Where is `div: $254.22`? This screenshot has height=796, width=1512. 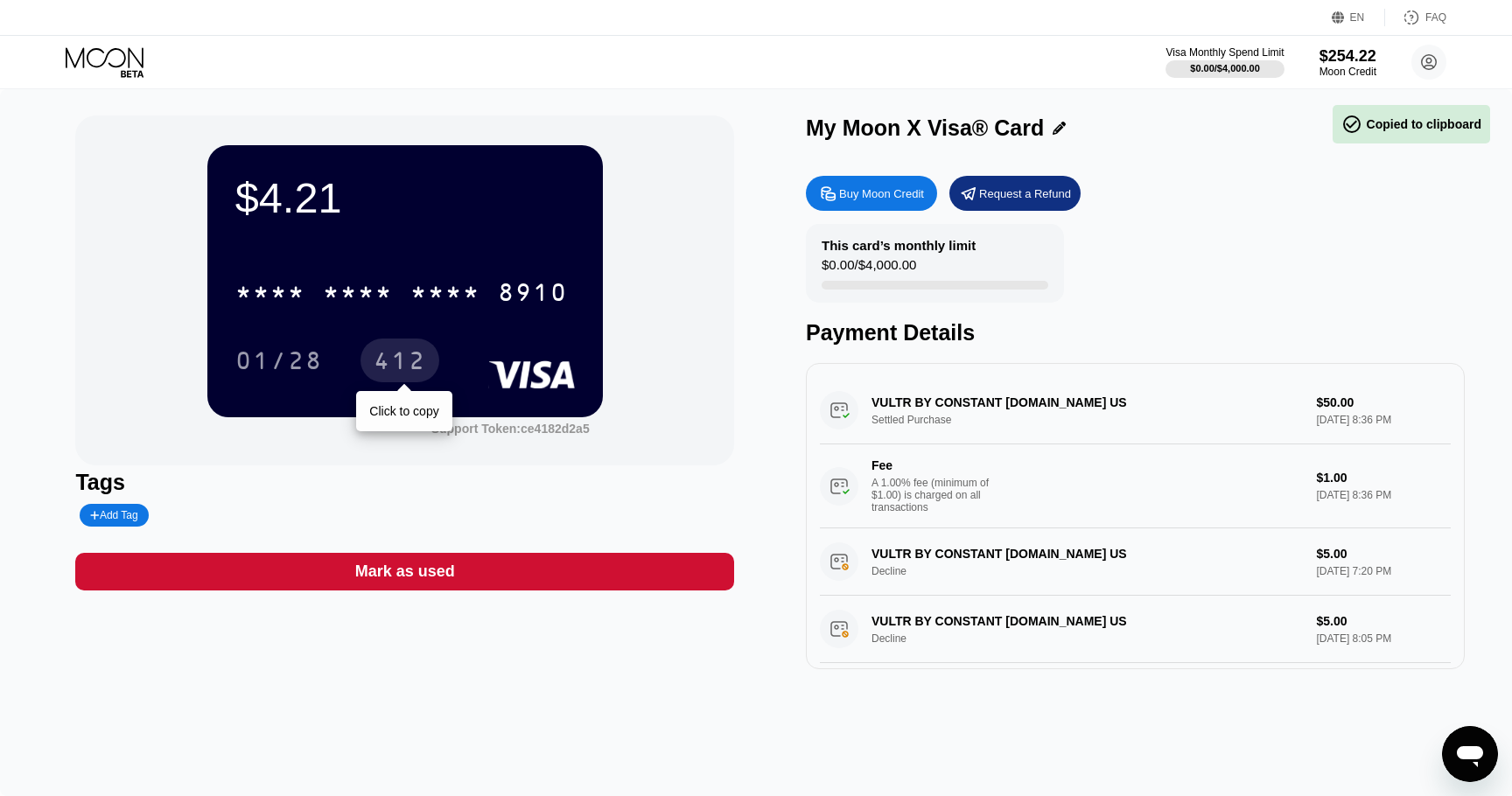 div: $254.22 is located at coordinates (1347, 56).